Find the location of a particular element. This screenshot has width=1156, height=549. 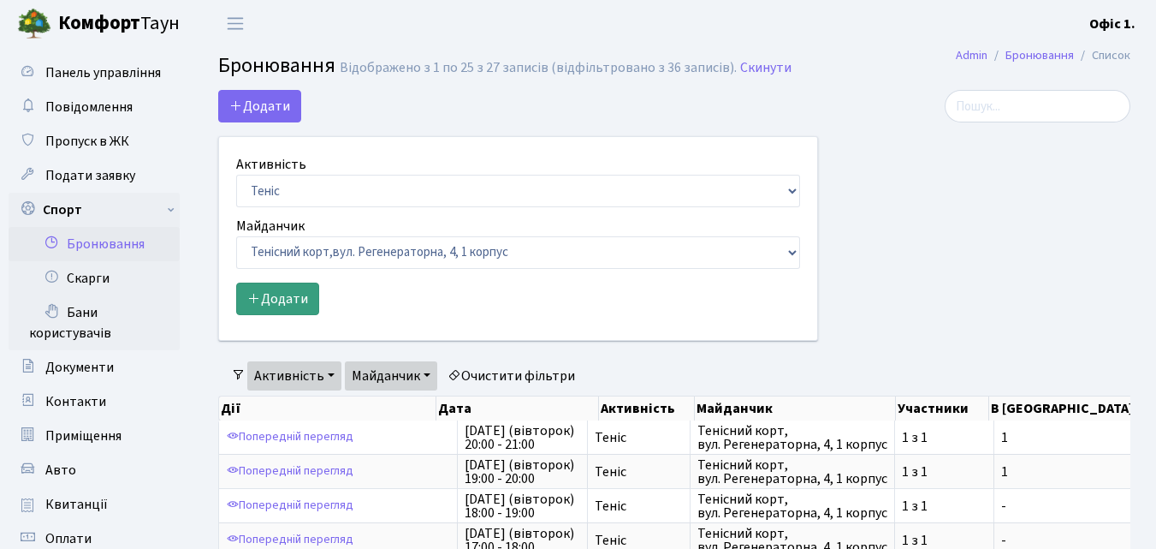

b: Комфорт is located at coordinates (99, 23).